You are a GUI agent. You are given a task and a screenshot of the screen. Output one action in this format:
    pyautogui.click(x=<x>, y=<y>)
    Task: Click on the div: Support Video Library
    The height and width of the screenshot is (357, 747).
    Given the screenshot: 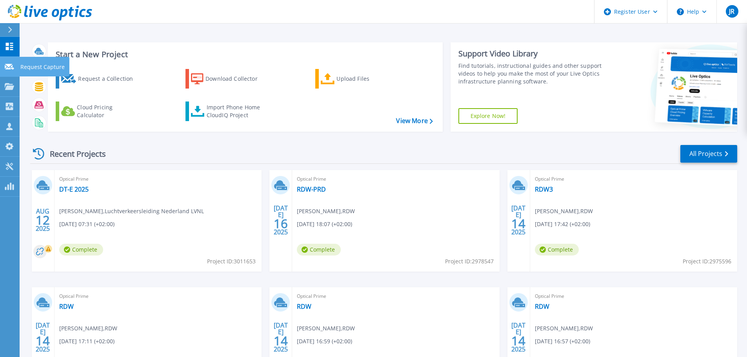 What is the action you would take?
    pyautogui.click(x=531, y=54)
    